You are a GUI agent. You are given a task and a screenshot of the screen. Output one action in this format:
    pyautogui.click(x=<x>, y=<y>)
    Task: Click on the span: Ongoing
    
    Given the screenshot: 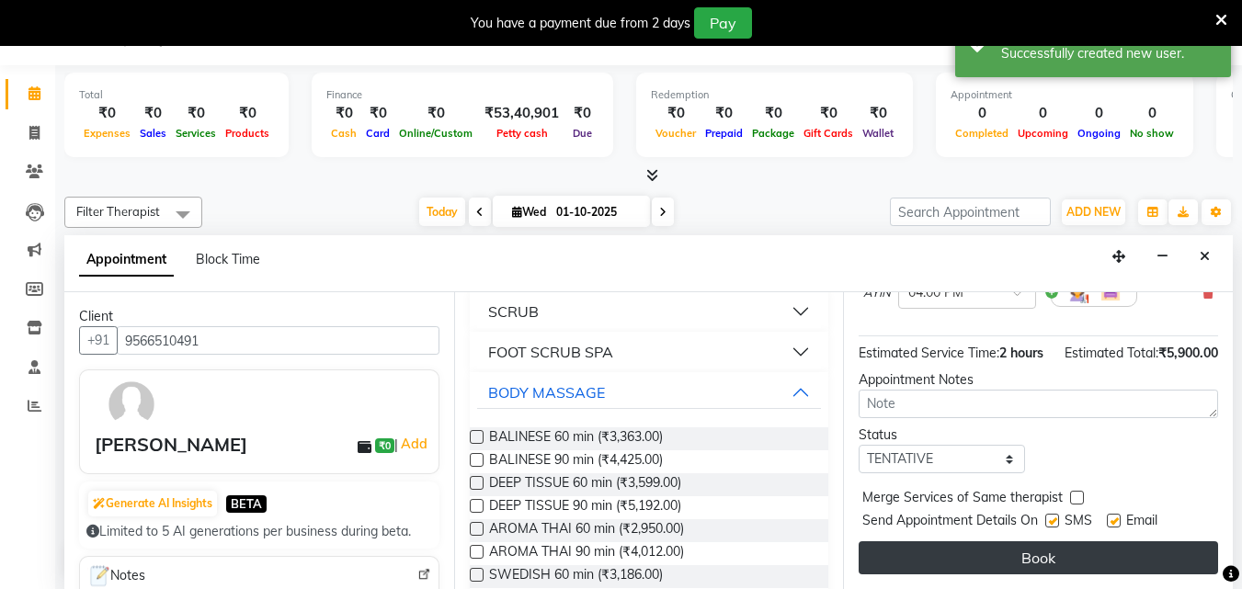 What is the action you would take?
    pyautogui.click(x=1099, y=133)
    